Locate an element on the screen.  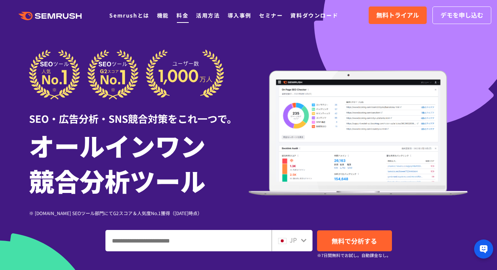
a: 機能 is located at coordinates (163, 15).